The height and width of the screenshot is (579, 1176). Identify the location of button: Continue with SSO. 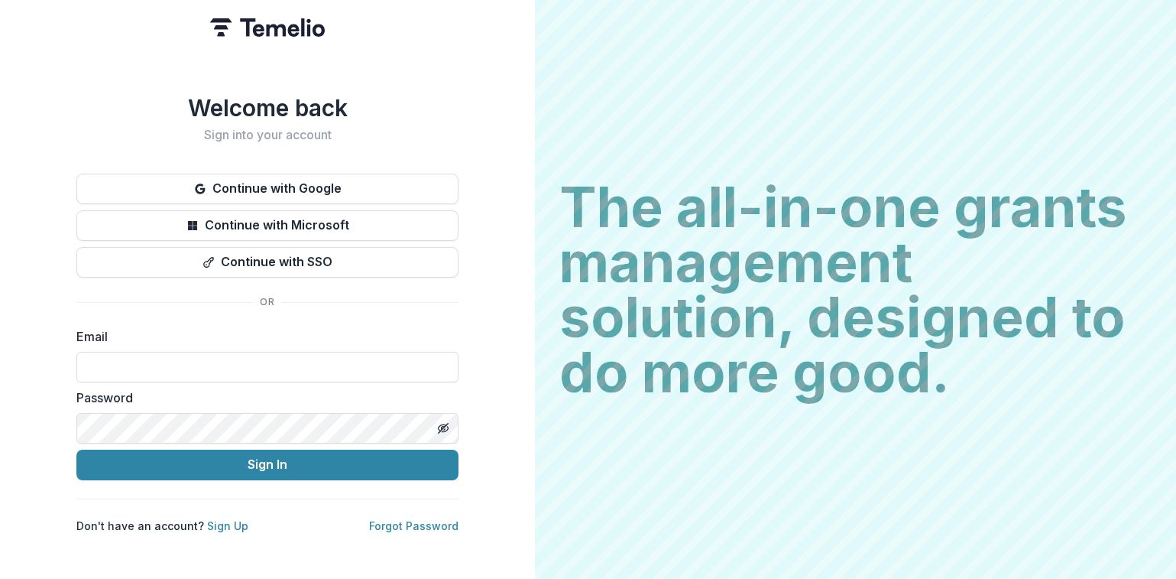
(268, 262).